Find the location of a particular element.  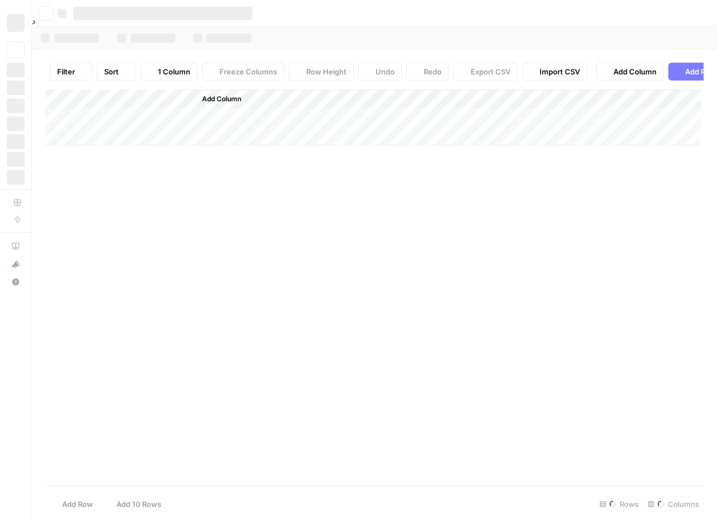

a: AirOps Academy is located at coordinates (16, 246).